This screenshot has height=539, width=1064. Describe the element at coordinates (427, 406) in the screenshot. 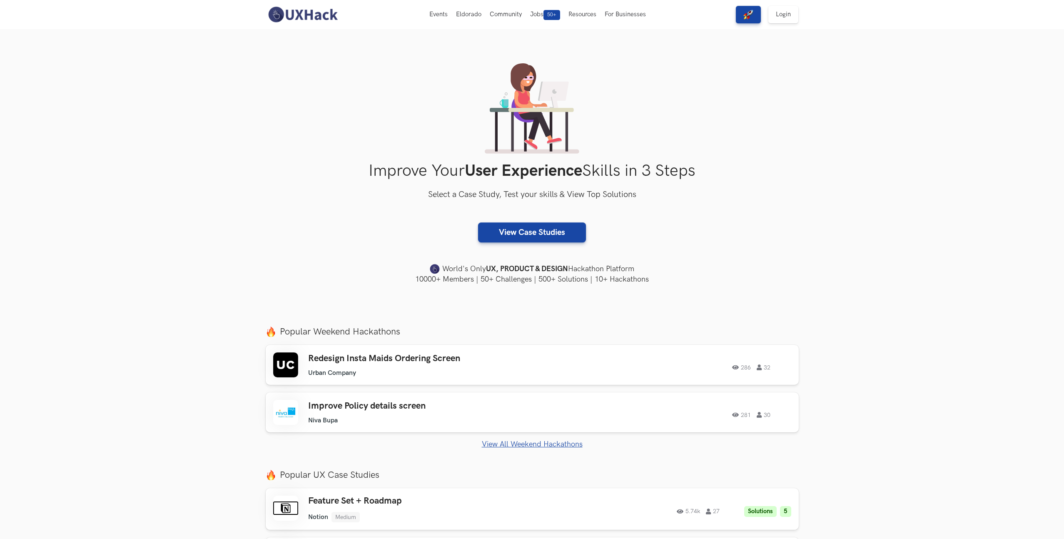

I see `h3: Improve Policy details screen` at that location.